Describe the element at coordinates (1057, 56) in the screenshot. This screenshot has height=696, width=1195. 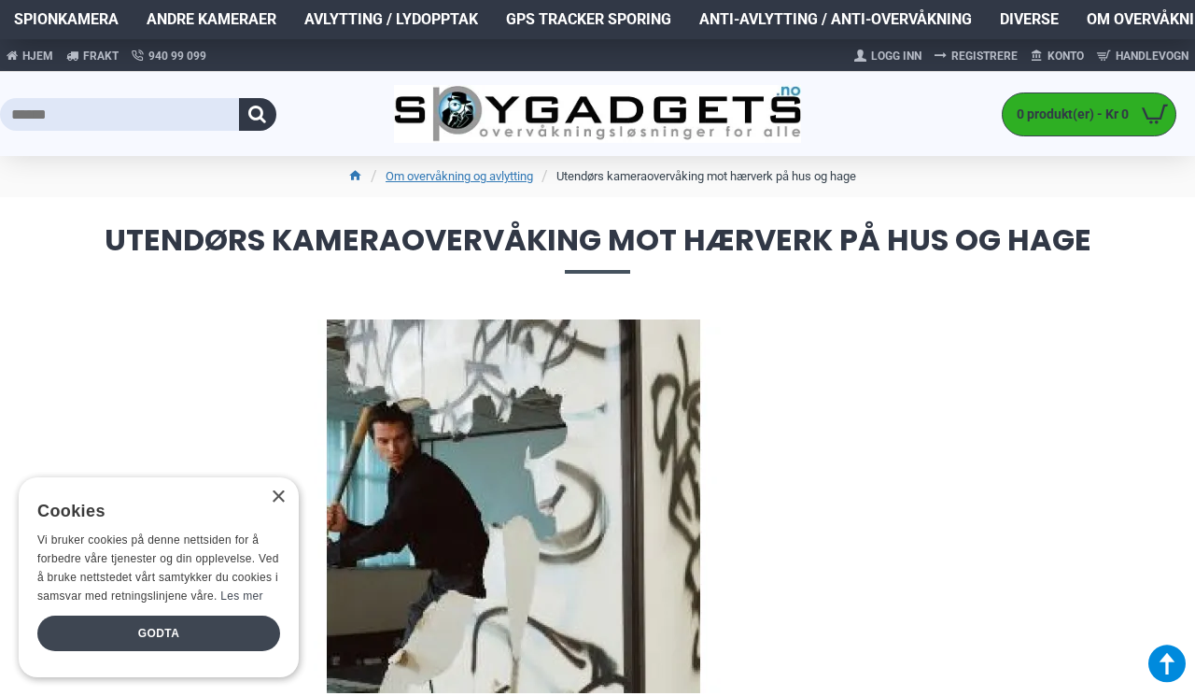
I see `a: Konto` at that location.